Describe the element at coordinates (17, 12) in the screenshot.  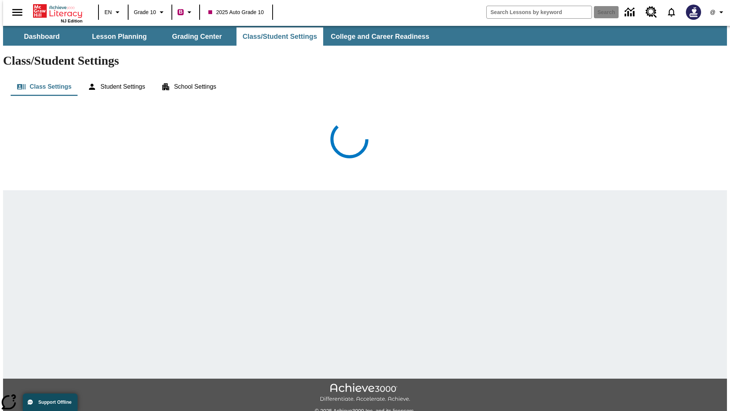
I see `button: Open side menu` at that location.